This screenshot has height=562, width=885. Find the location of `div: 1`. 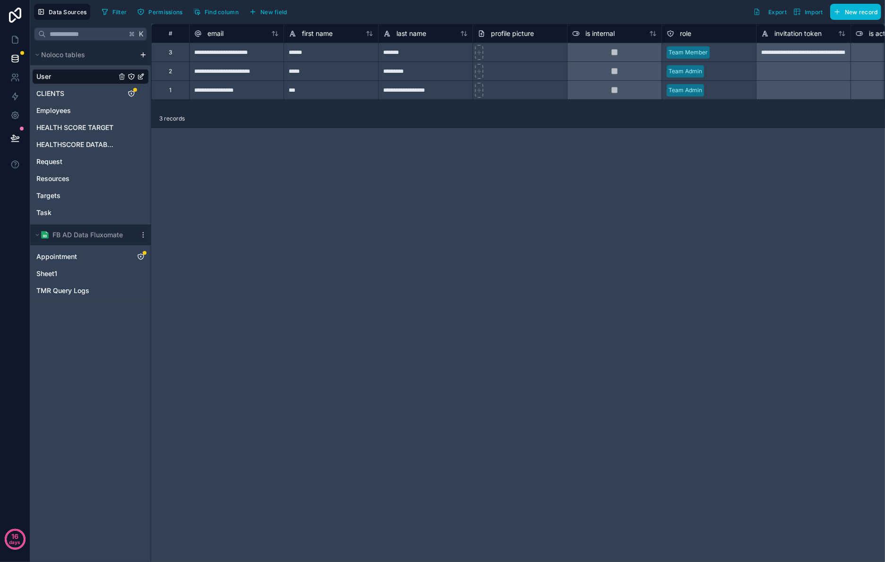

div: 1 is located at coordinates (170, 90).